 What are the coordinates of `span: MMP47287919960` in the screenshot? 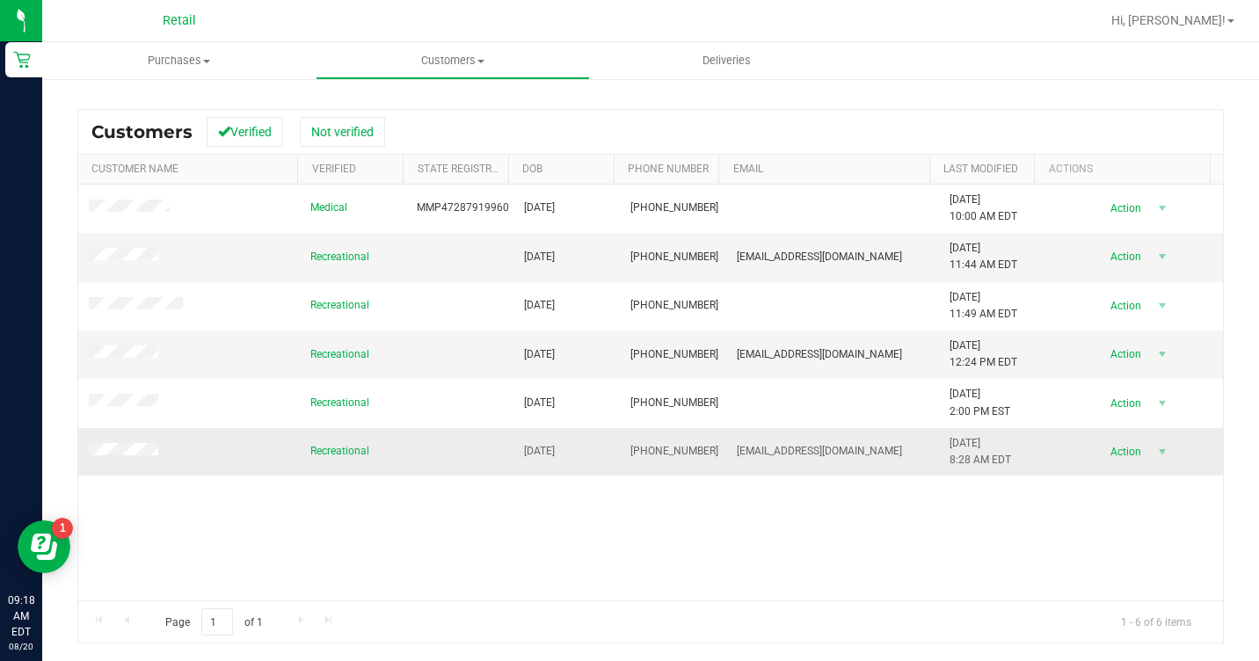 It's located at (462, 207).